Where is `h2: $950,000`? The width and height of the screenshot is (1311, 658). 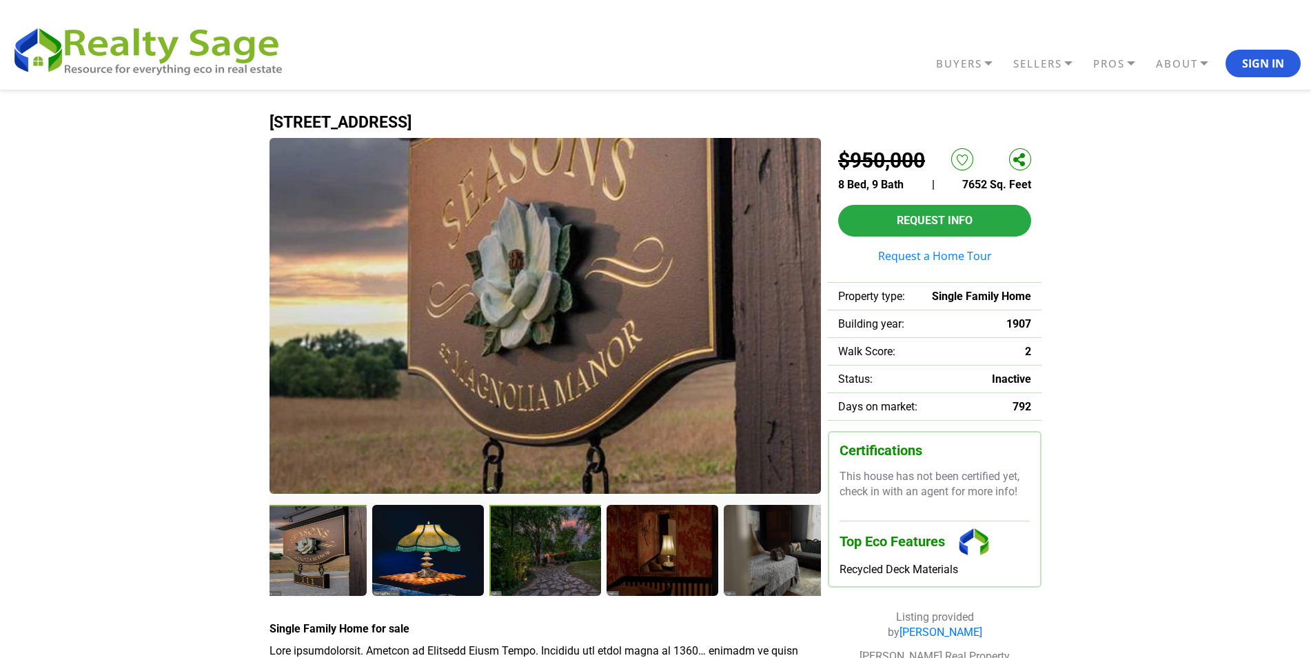
h2: $950,000 is located at coordinates (882, 160).